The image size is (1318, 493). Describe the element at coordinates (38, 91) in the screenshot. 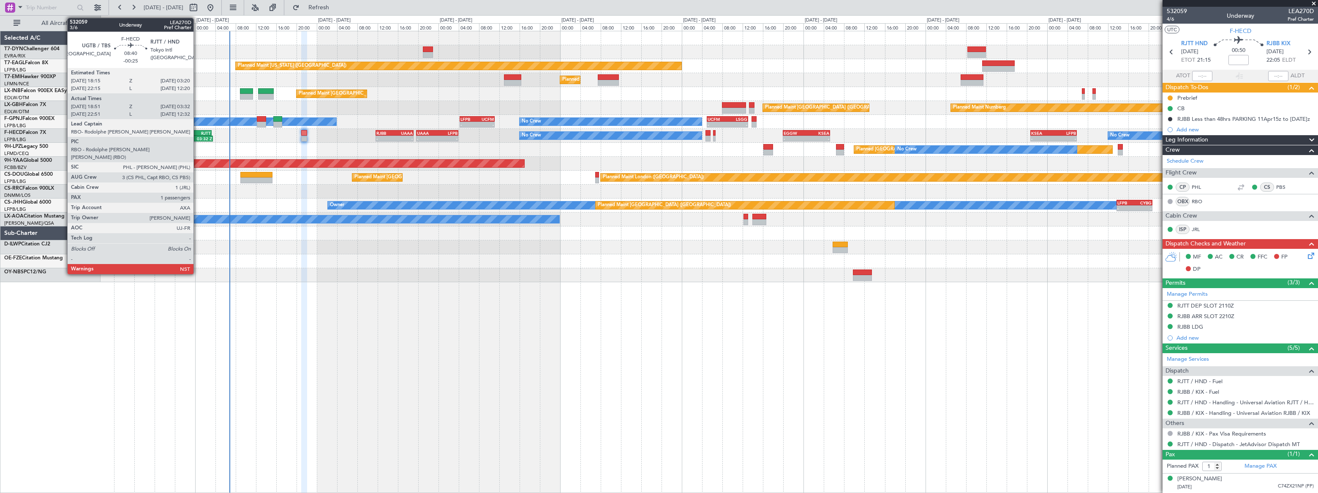

I see `a: LX-INBFalcon 900EX EASy II` at that location.